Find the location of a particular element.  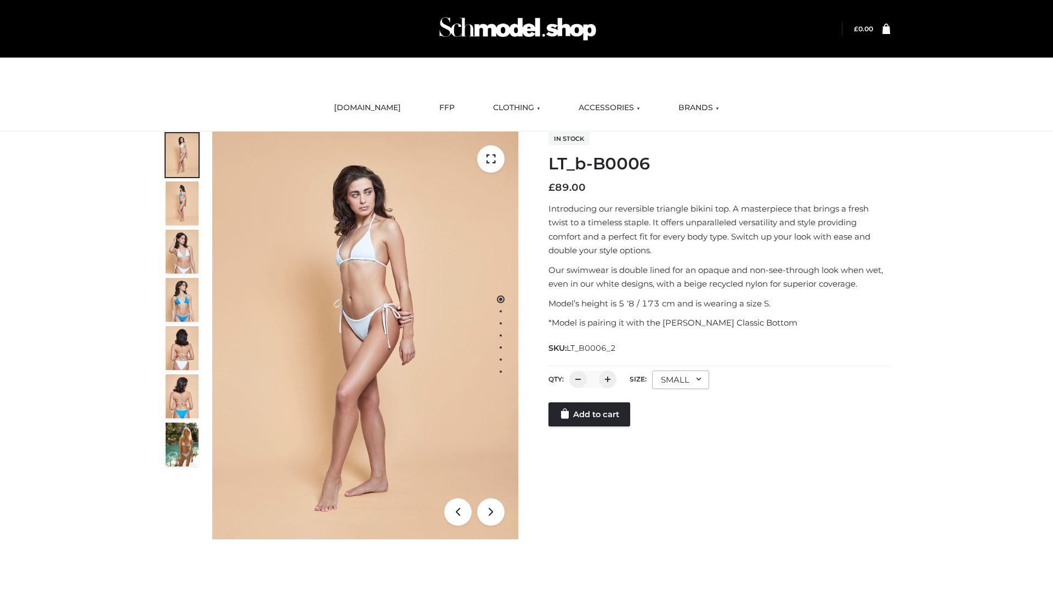

p: Introducing our reversible triangle bikini top. A masterpiece that brings a fresh twist to a time... is located at coordinates (719, 230).